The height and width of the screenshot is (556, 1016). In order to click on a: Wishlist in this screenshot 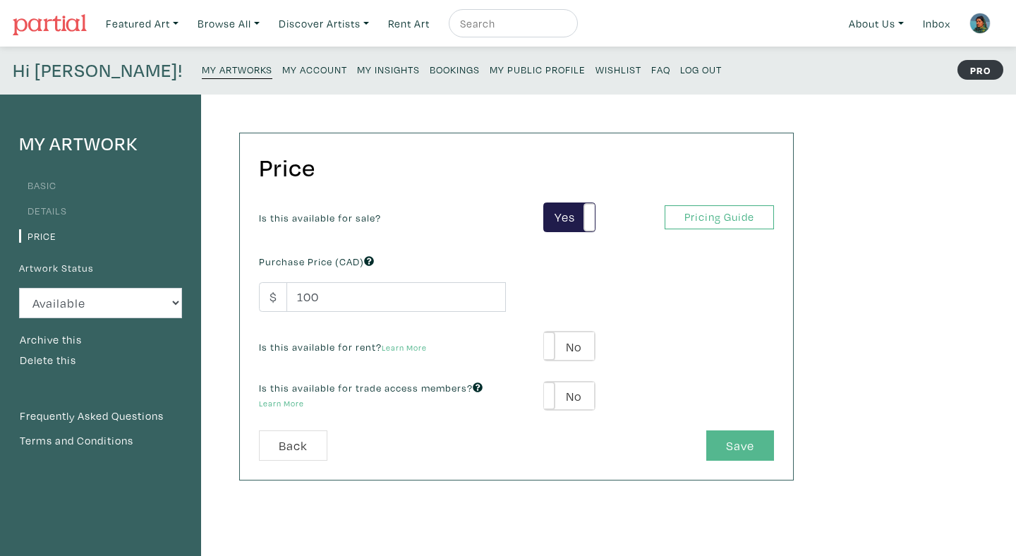, I will do `click(618, 68)`.